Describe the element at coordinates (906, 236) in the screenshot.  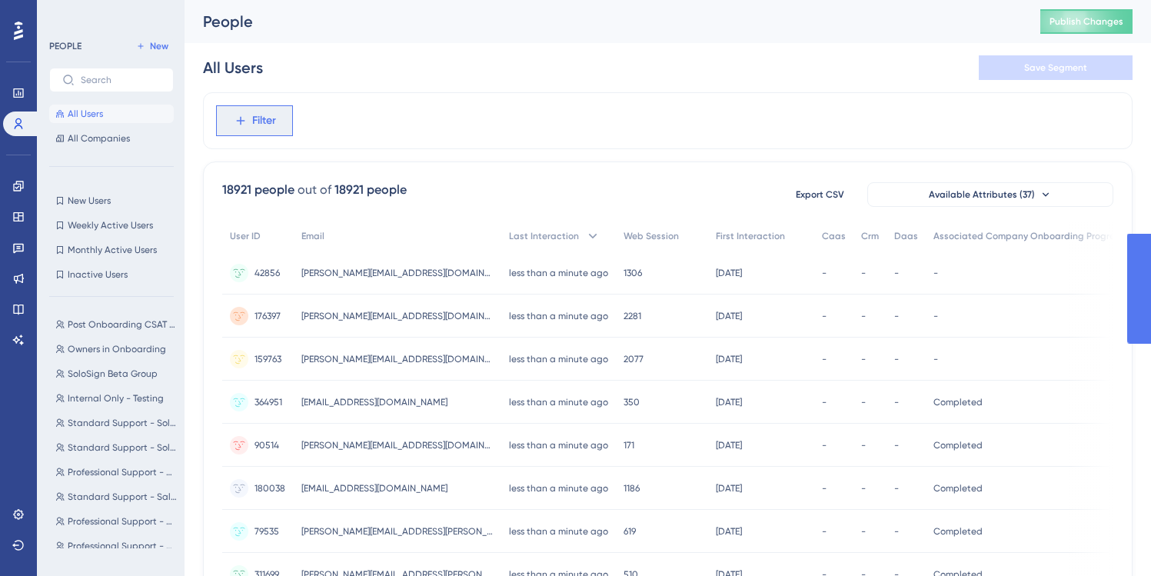
I see `span: Daas` at that location.